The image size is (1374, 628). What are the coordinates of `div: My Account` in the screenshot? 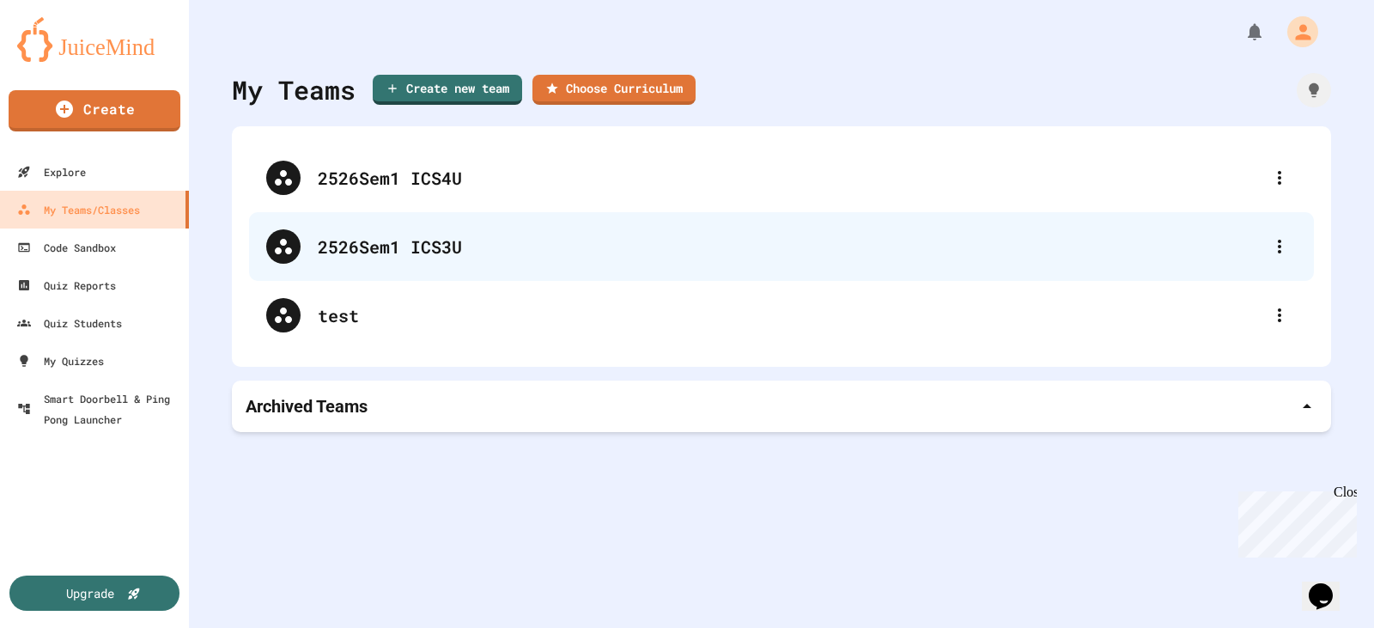 It's located at (1296, 32).